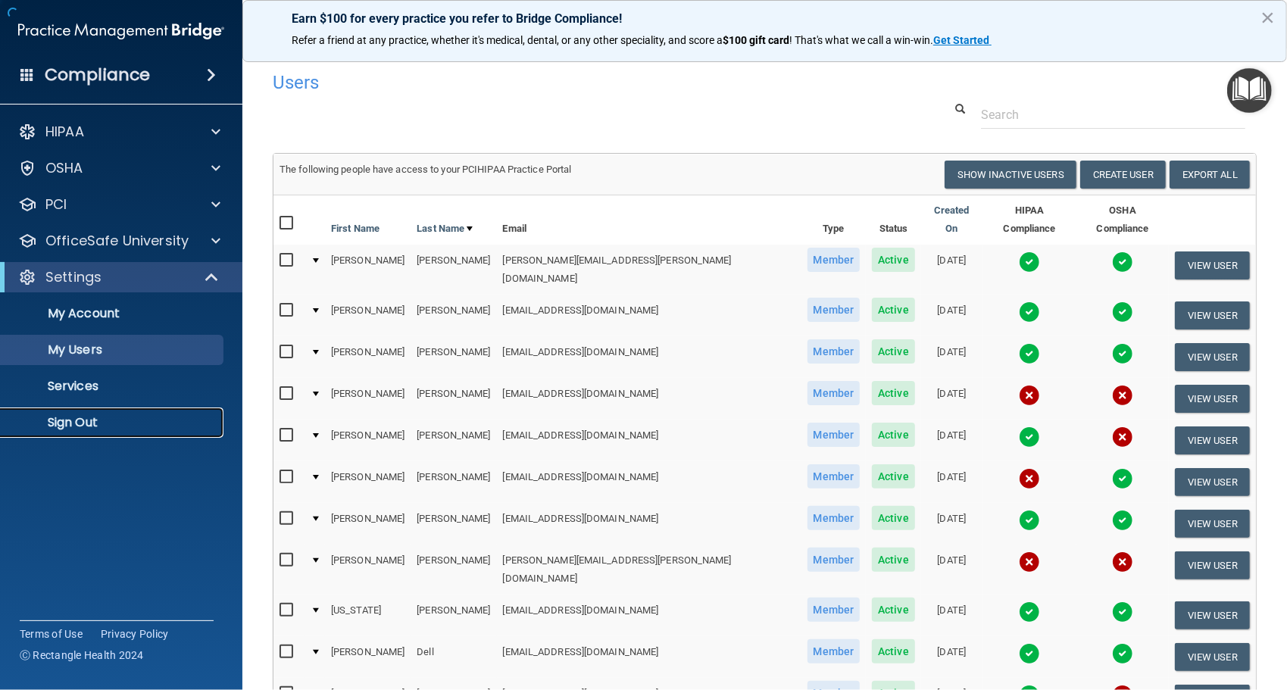 The image size is (1287, 690). I want to click on a: Settings, so click(119, 277).